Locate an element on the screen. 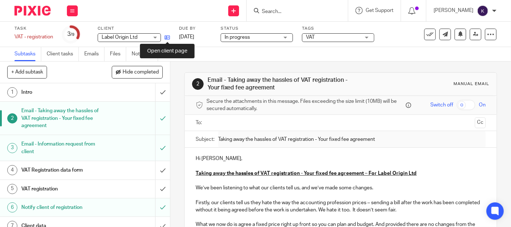 The width and height of the screenshot is (511, 227). div: VAT - registration is located at coordinates (34, 37).